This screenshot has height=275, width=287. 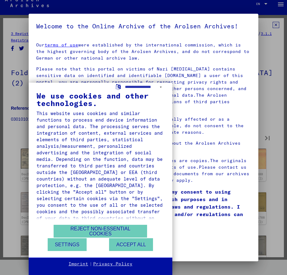 What do you see at coordinates (131, 244) in the screenshot?
I see `button: Accept all` at bounding box center [131, 244].